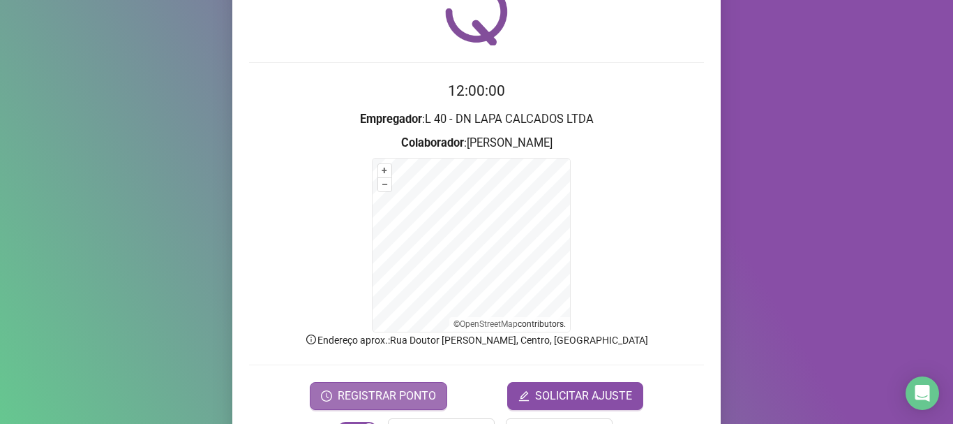 The image size is (953, 424). I want to click on span: edit, so click(524, 396).